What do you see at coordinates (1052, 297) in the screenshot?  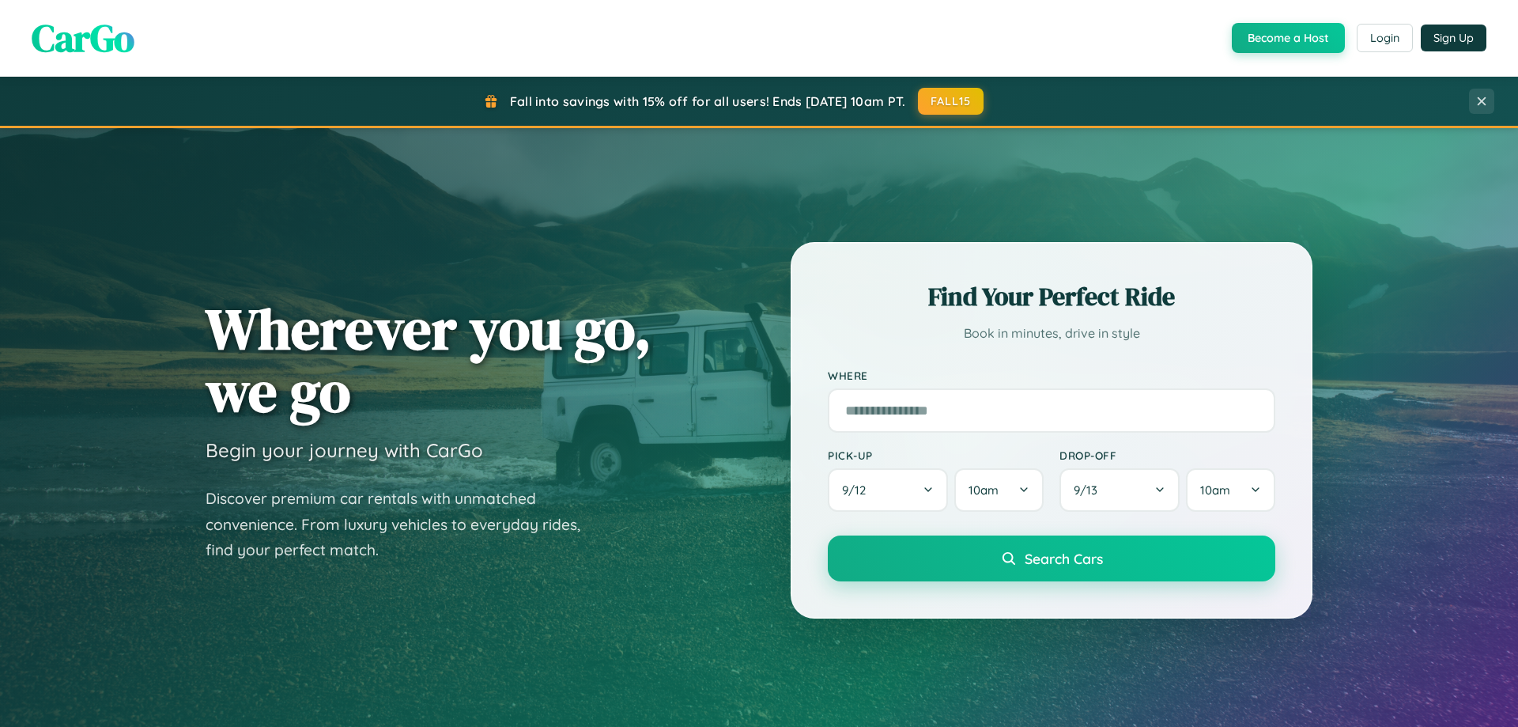 I see `h2: Find Your Perfect Ride` at bounding box center [1052, 297].